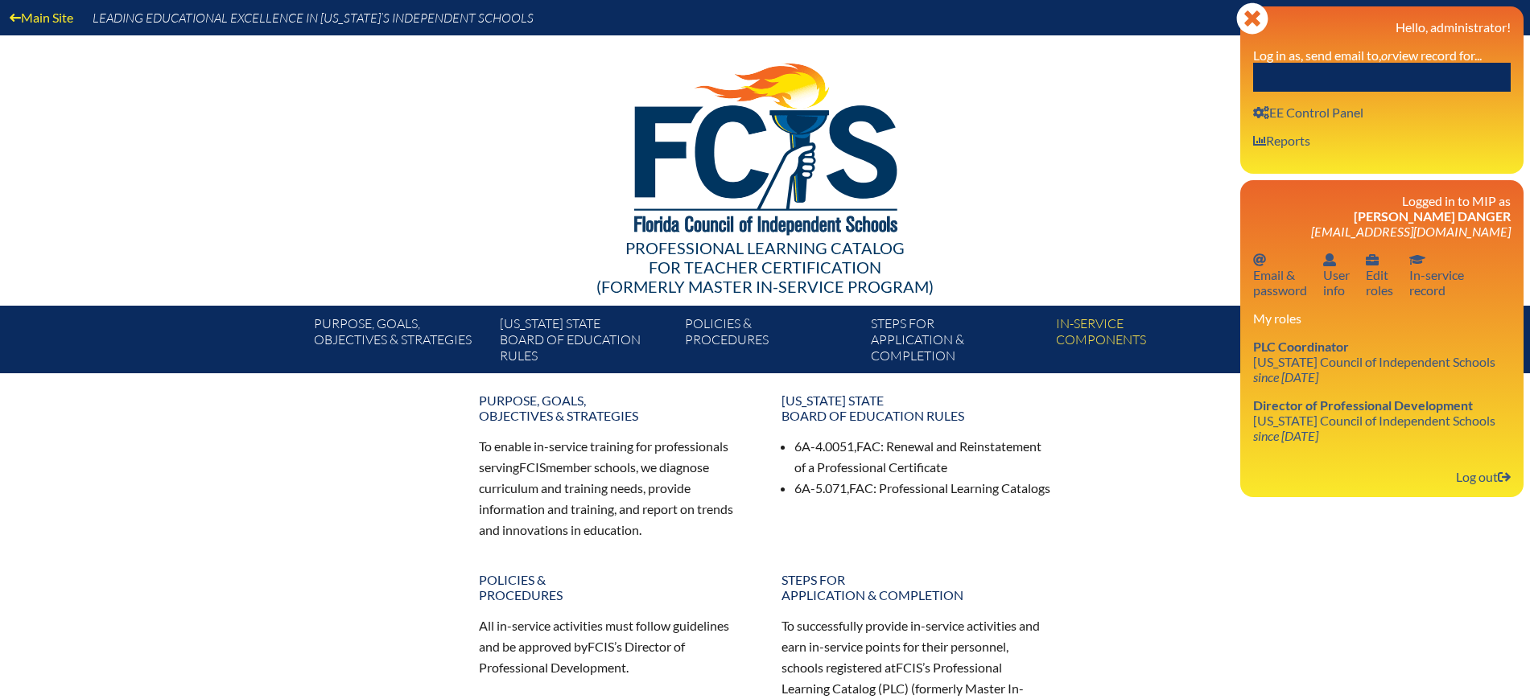  I want to click on div: Professional Learning Catalog (formerly Master In-service Program), so click(765, 267).